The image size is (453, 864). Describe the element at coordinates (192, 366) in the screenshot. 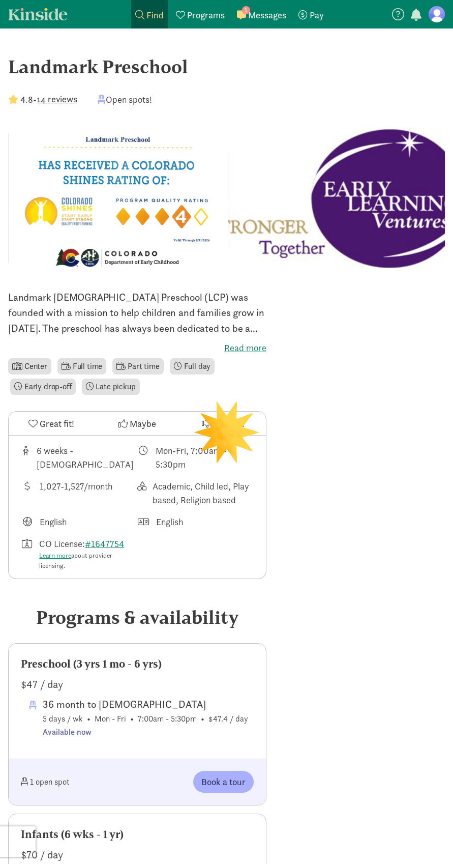

I see `li: Full day` at that location.